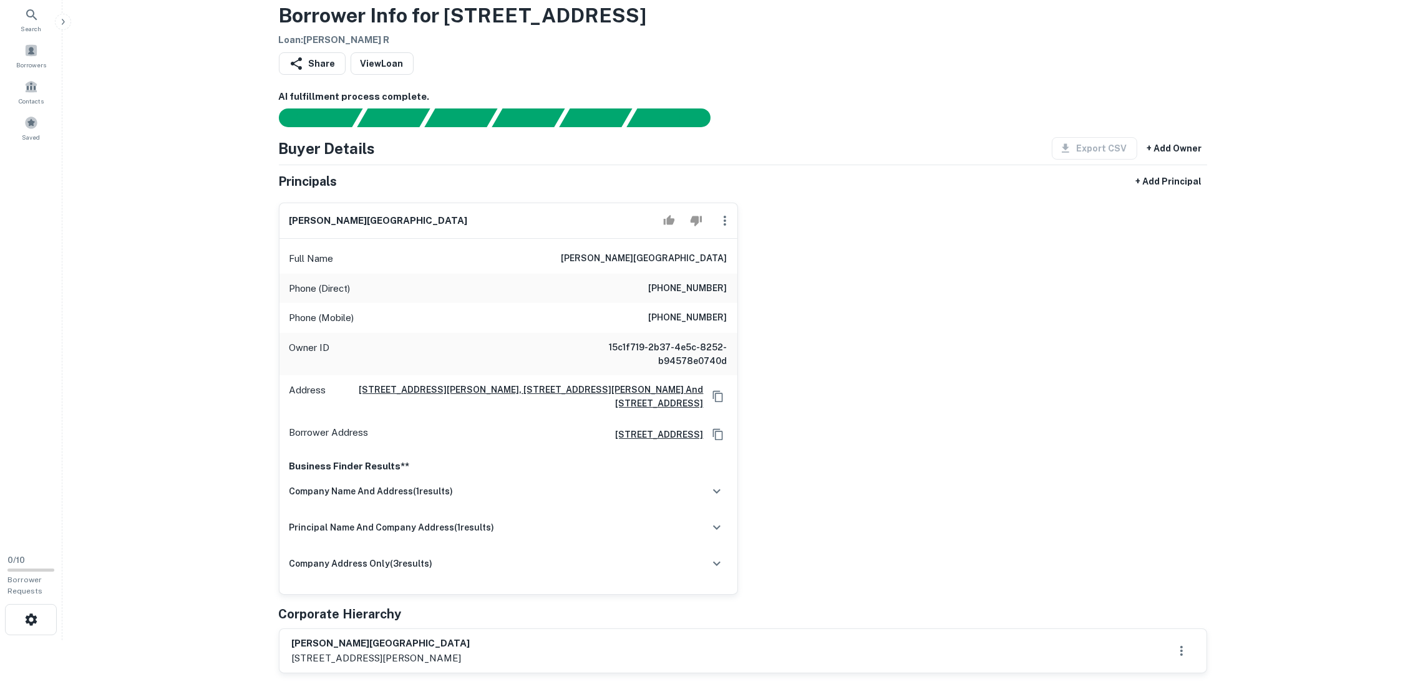 The image size is (1423, 682). I want to click on h6: company address only ( 3 results), so click(361, 564).